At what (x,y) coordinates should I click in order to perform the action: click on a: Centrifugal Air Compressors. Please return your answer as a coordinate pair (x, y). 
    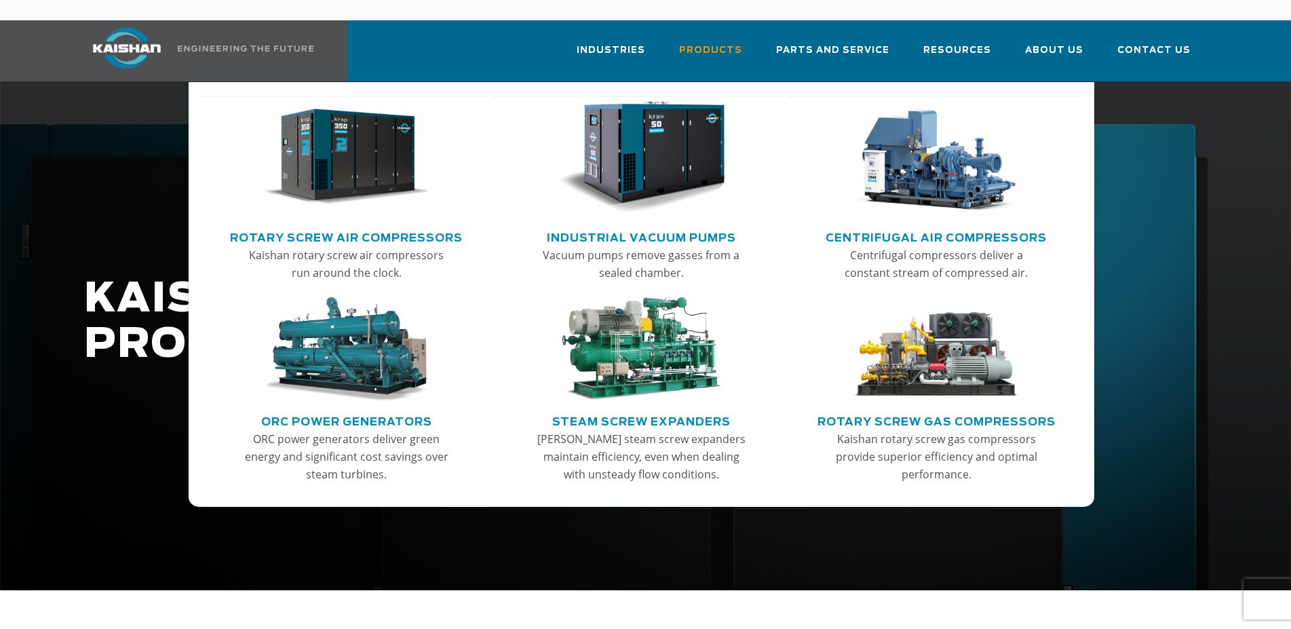
    Looking at the image, I should click on (936, 236).